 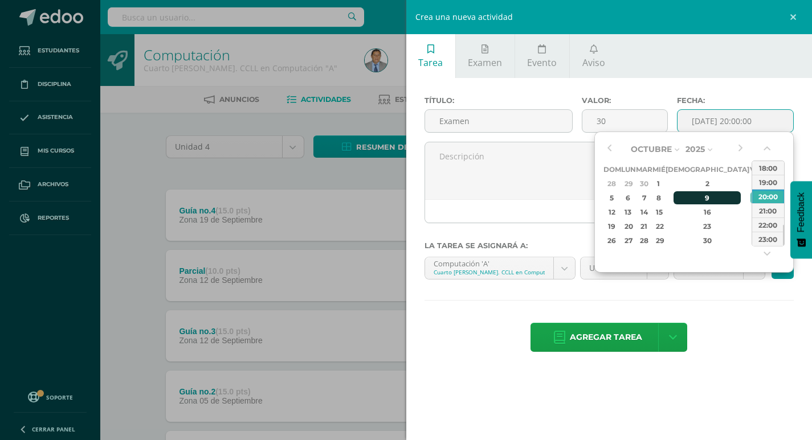 What do you see at coordinates (624, 121) in the screenshot?
I see `input: Puntos máximos` at bounding box center [624, 121].